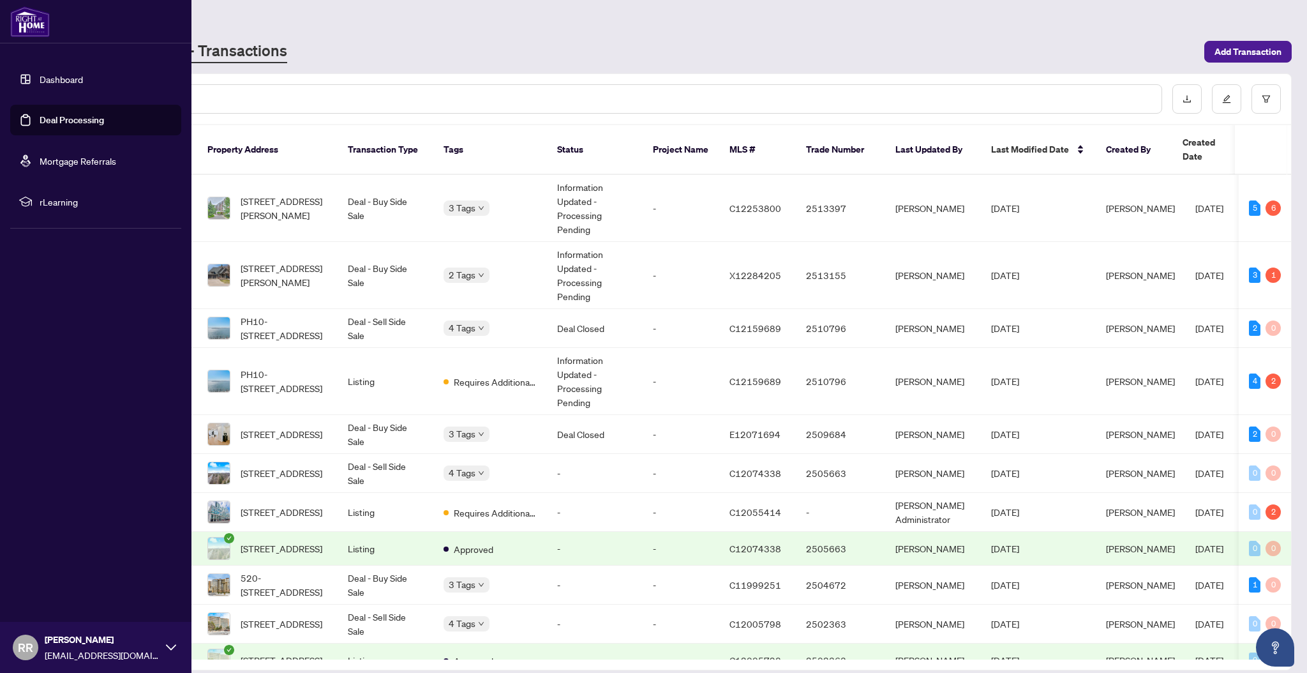 The width and height of the screenshot is (1307, 673). I want to click on button: Add Transaction, so click(1247, 52).